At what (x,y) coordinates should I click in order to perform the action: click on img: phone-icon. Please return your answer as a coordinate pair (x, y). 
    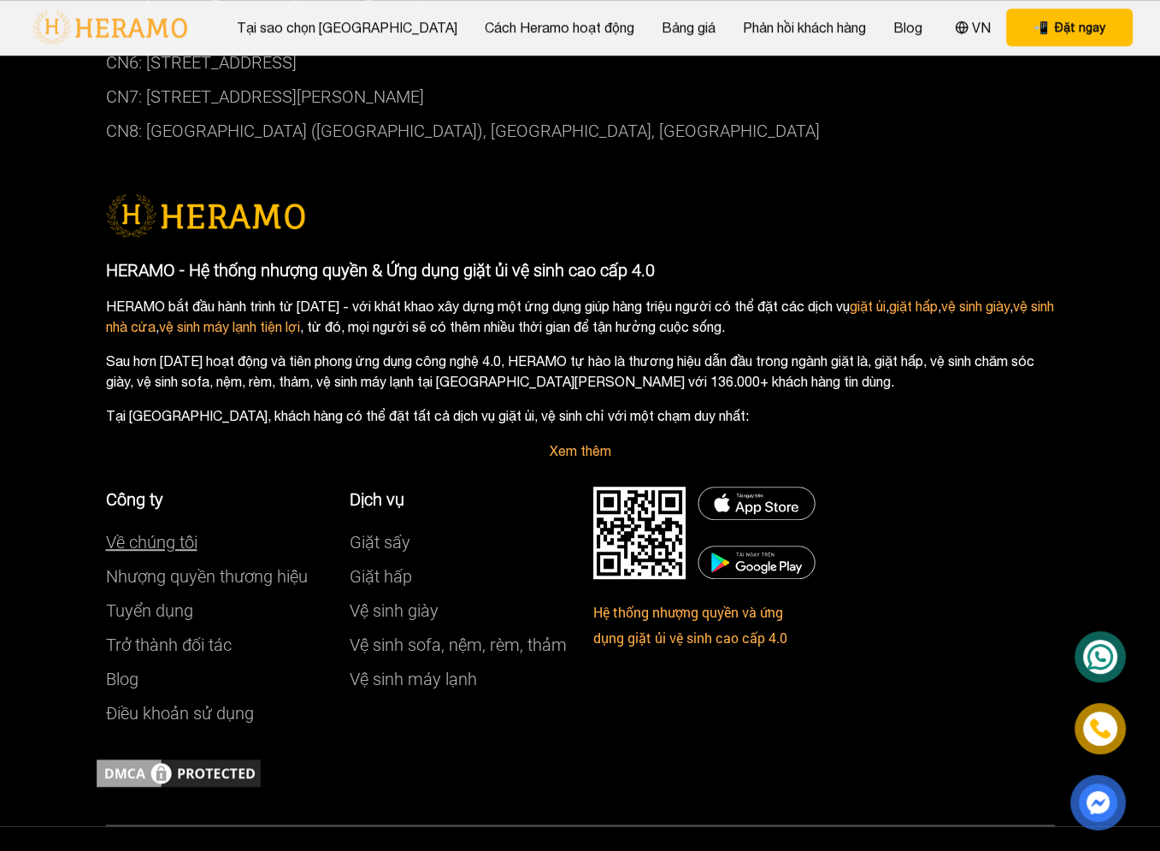
    Looking at the image, I should click on (1101, 728).